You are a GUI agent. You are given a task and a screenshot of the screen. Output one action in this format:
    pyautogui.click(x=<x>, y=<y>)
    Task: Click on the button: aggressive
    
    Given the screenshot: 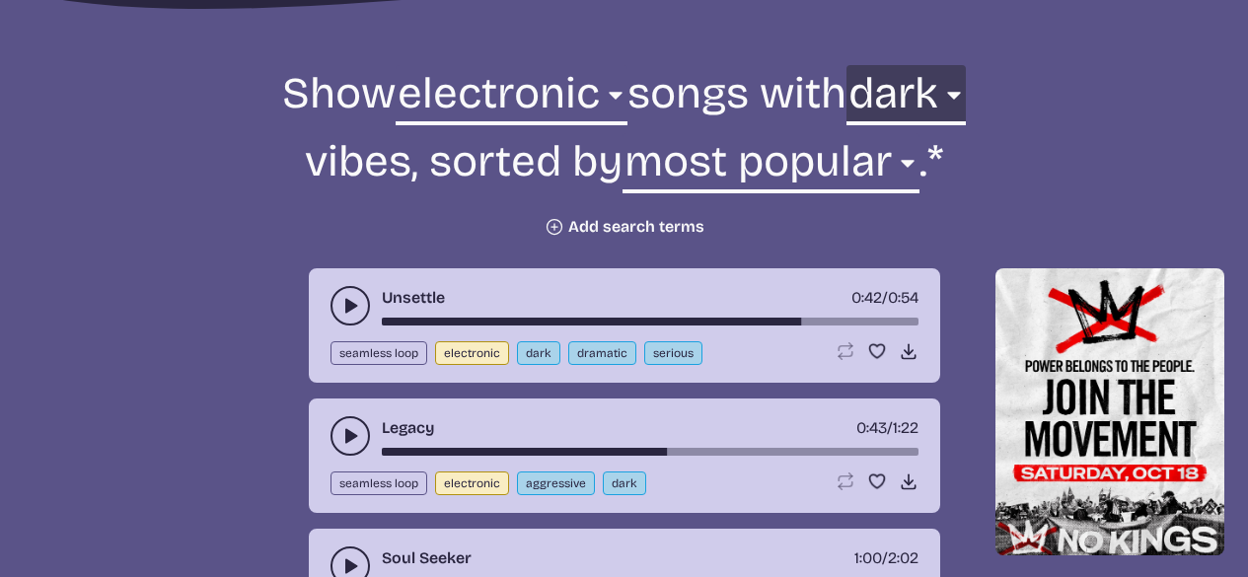 What is the action you would take?
    pyautogui.click(x=555, y=483)
    